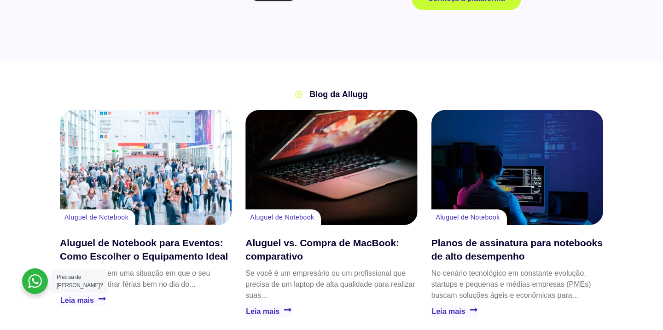 This screenshot has height=330, width=663. What do you see at coordinates (517, 285) in the screenshot?
I see `p: No cenário tecnológico em constante evolução, startups e pequenas e médias empresas (PMEs) buscam...` at bounding box center [517, 285].